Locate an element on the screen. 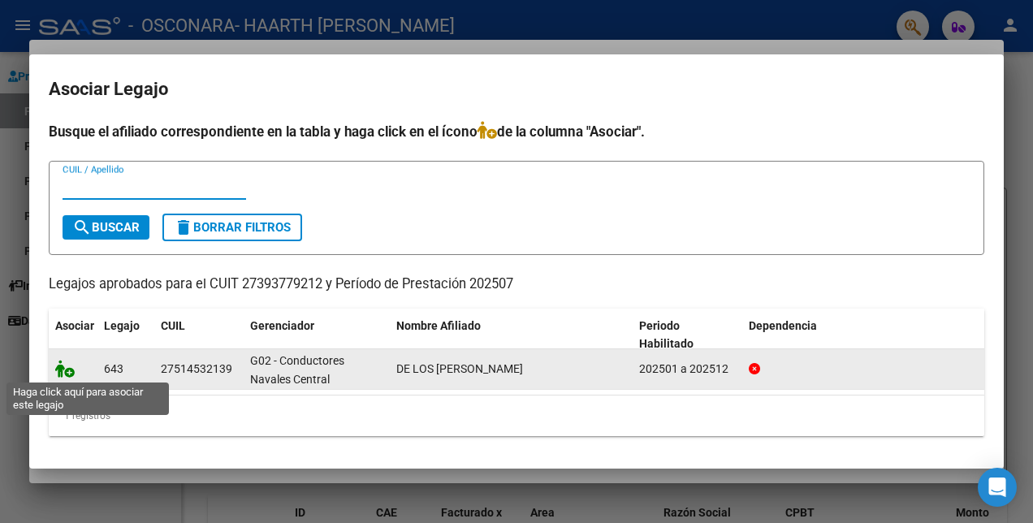 The width and height of the screenshot is (1033, 523). p: Legajos aprobados para el CUIT 27393779212 y Período de Prestación 202507 is located at coordinates (517, 284).